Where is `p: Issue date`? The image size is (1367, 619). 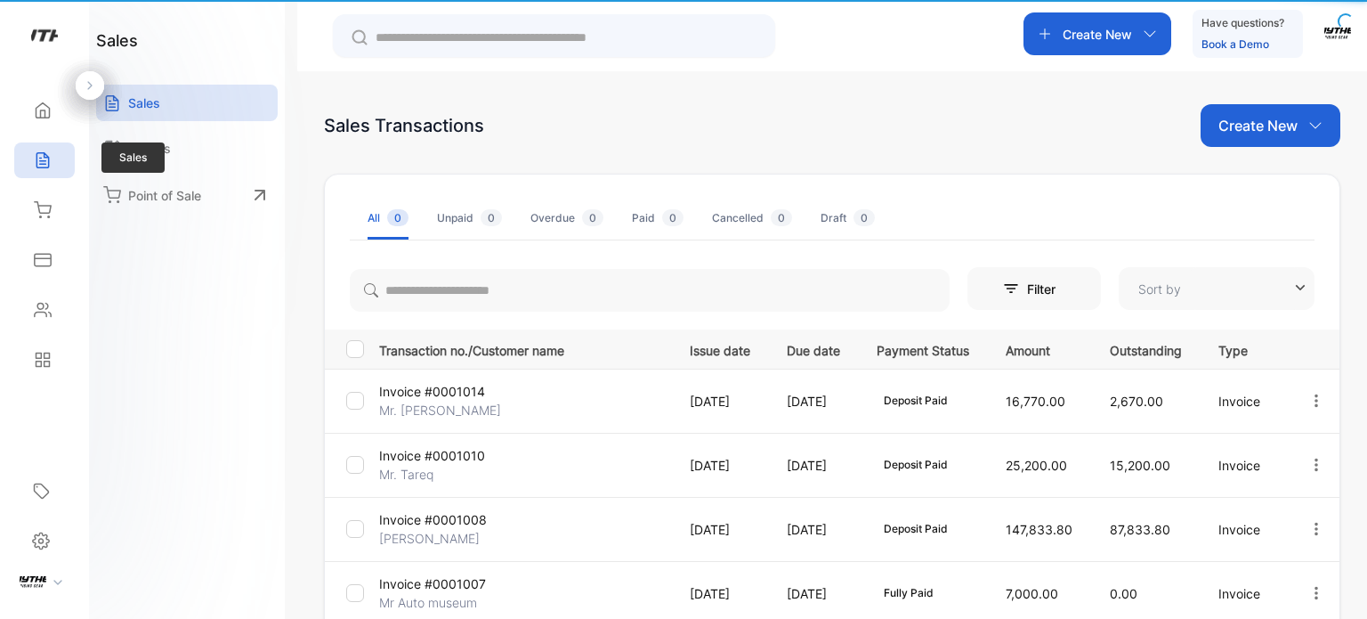 p: Issue date is located at coordinates (720, 348).